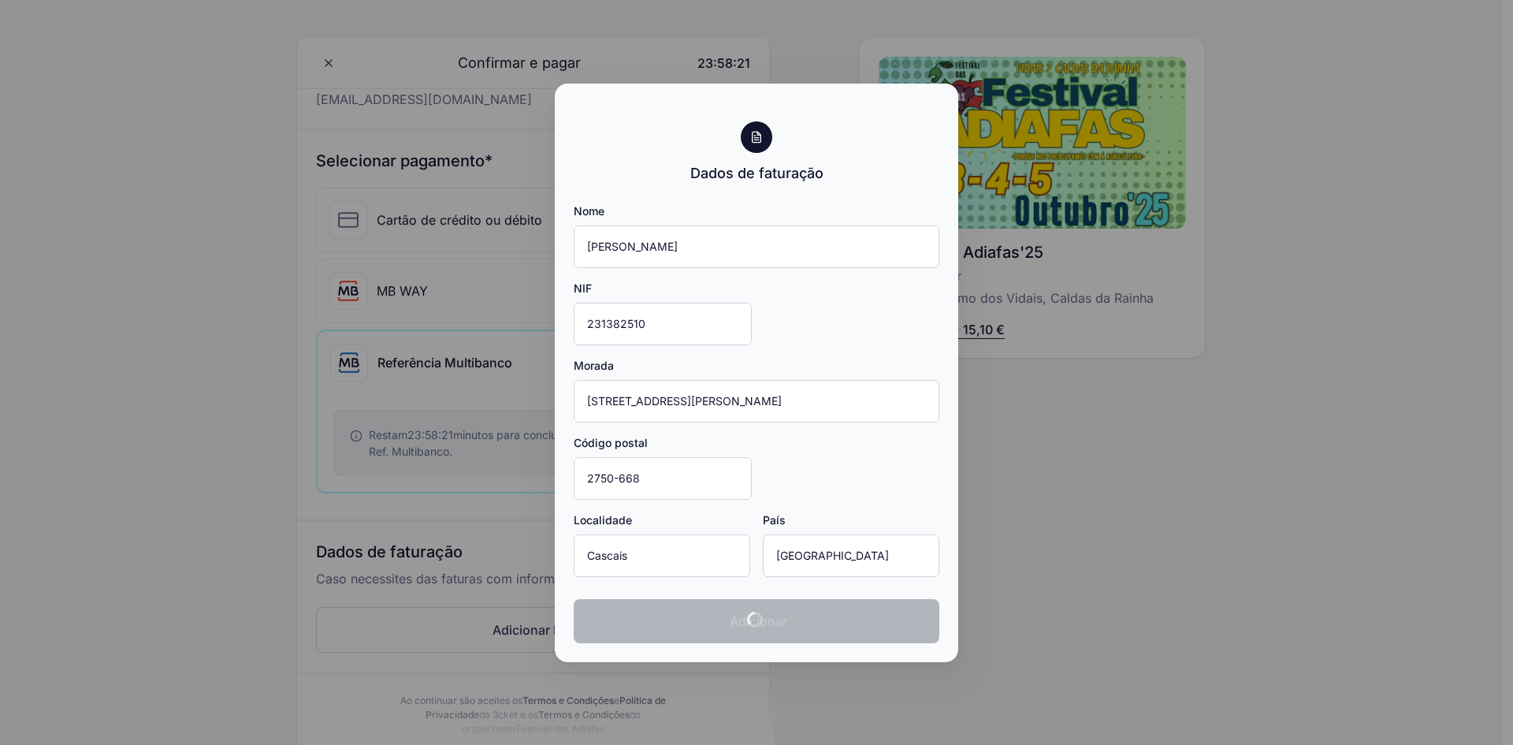  I want to click on input: Morada, so click(756, 401).